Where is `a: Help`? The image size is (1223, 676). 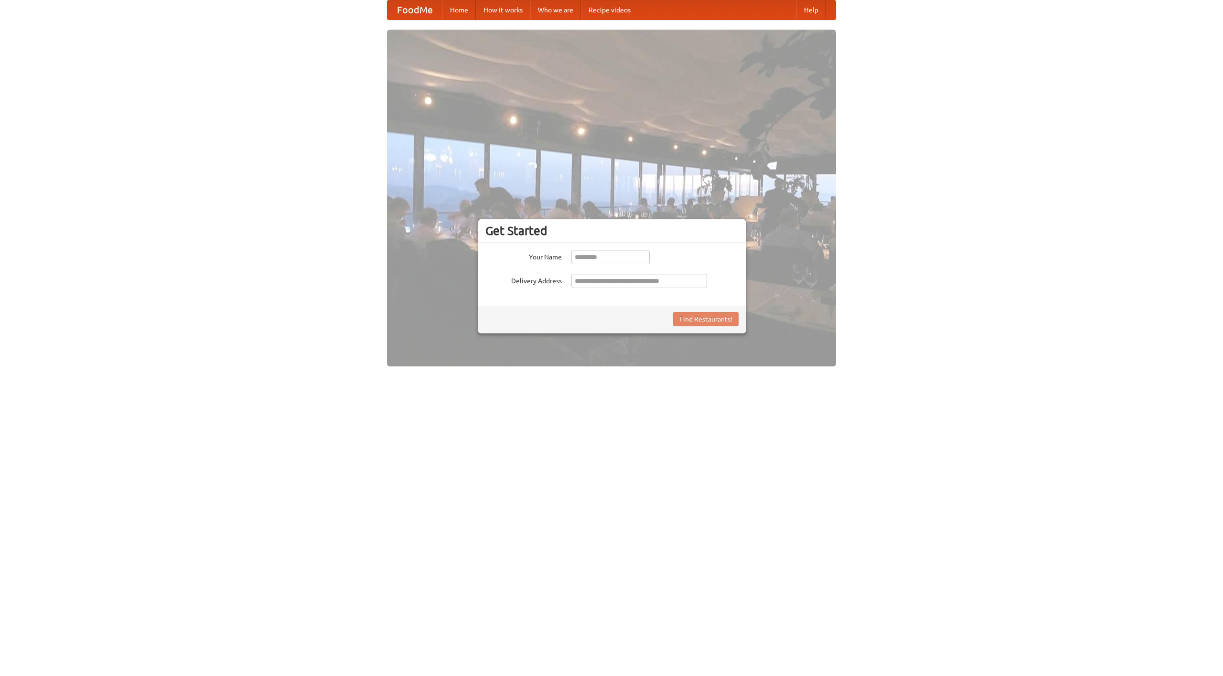
a: Help is located at coordinates (811, 10).